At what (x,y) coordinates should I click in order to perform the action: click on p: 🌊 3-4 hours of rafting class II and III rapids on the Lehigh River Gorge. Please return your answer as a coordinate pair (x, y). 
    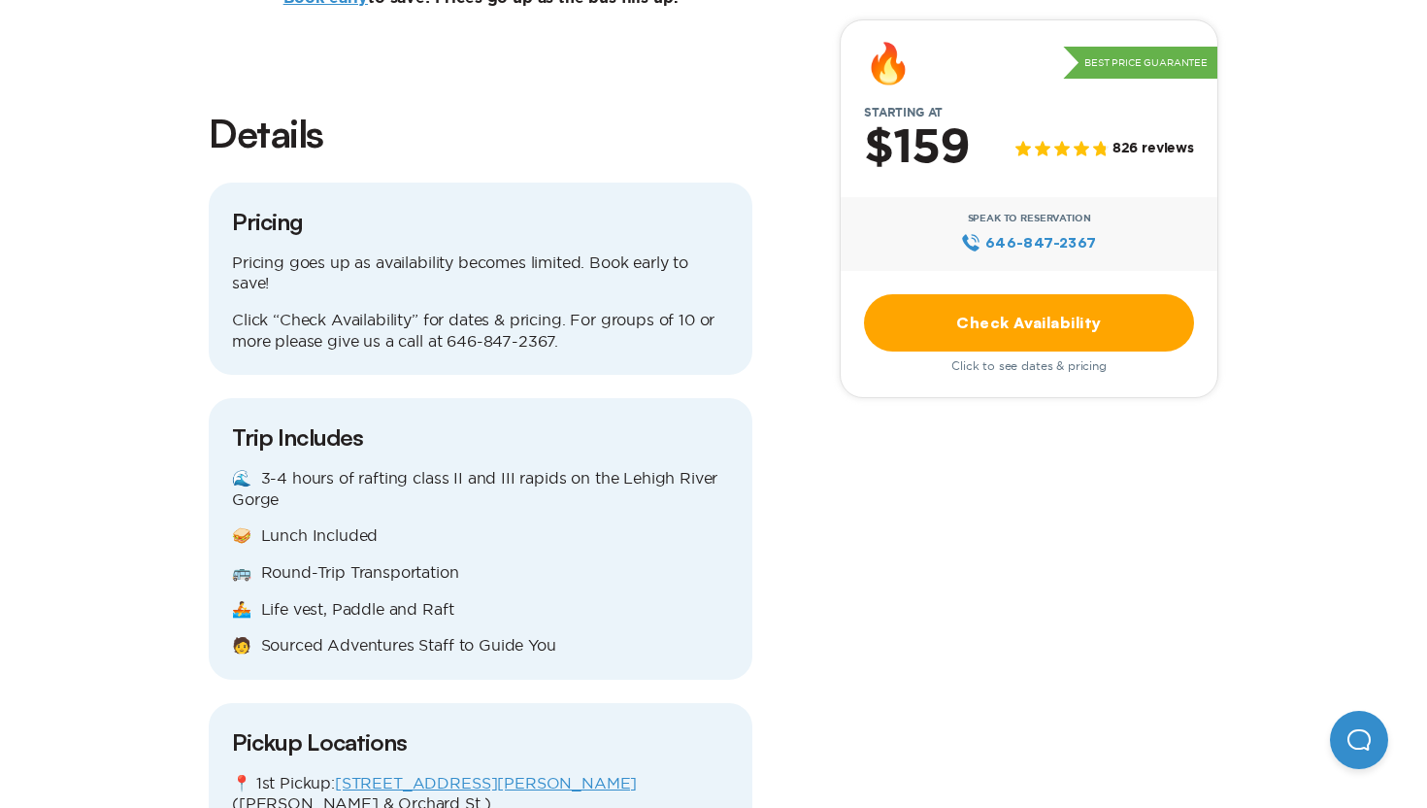
    Looking at the image, I should click on (480, 488).